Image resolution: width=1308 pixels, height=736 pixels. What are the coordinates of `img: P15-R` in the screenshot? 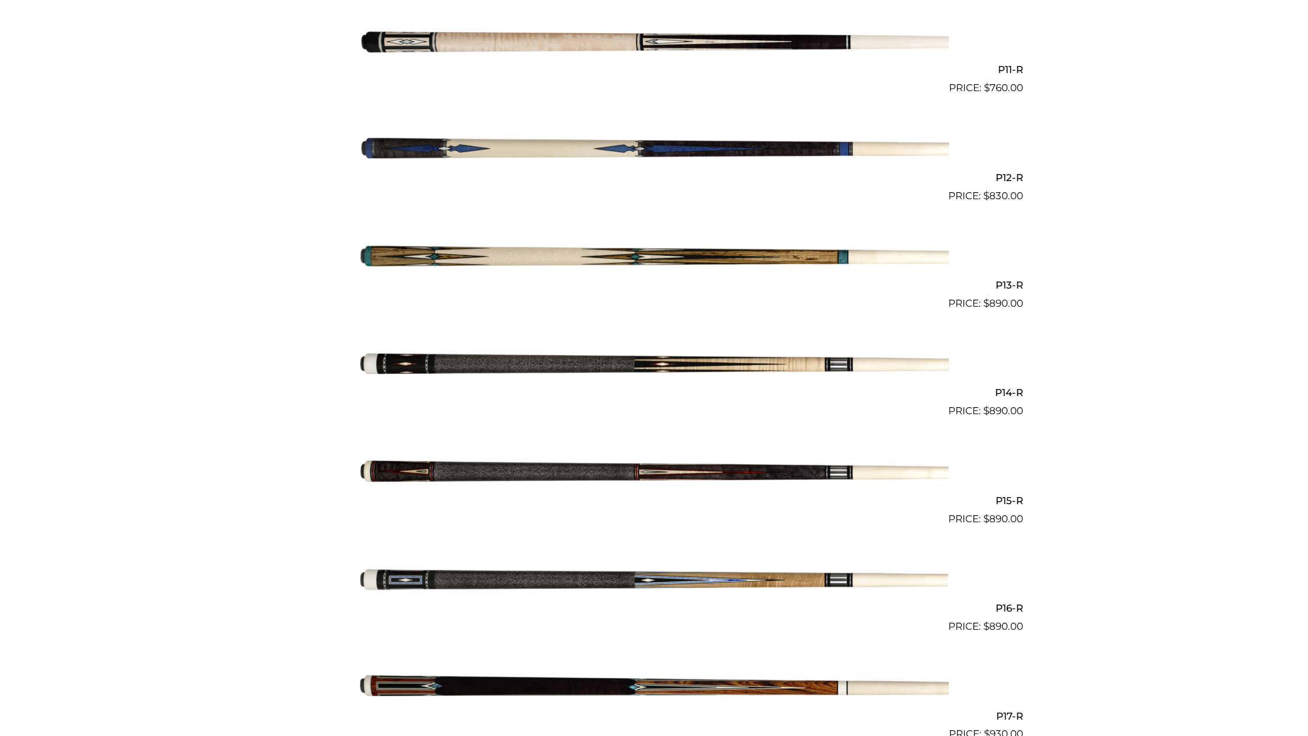 It's located at (654, 473).